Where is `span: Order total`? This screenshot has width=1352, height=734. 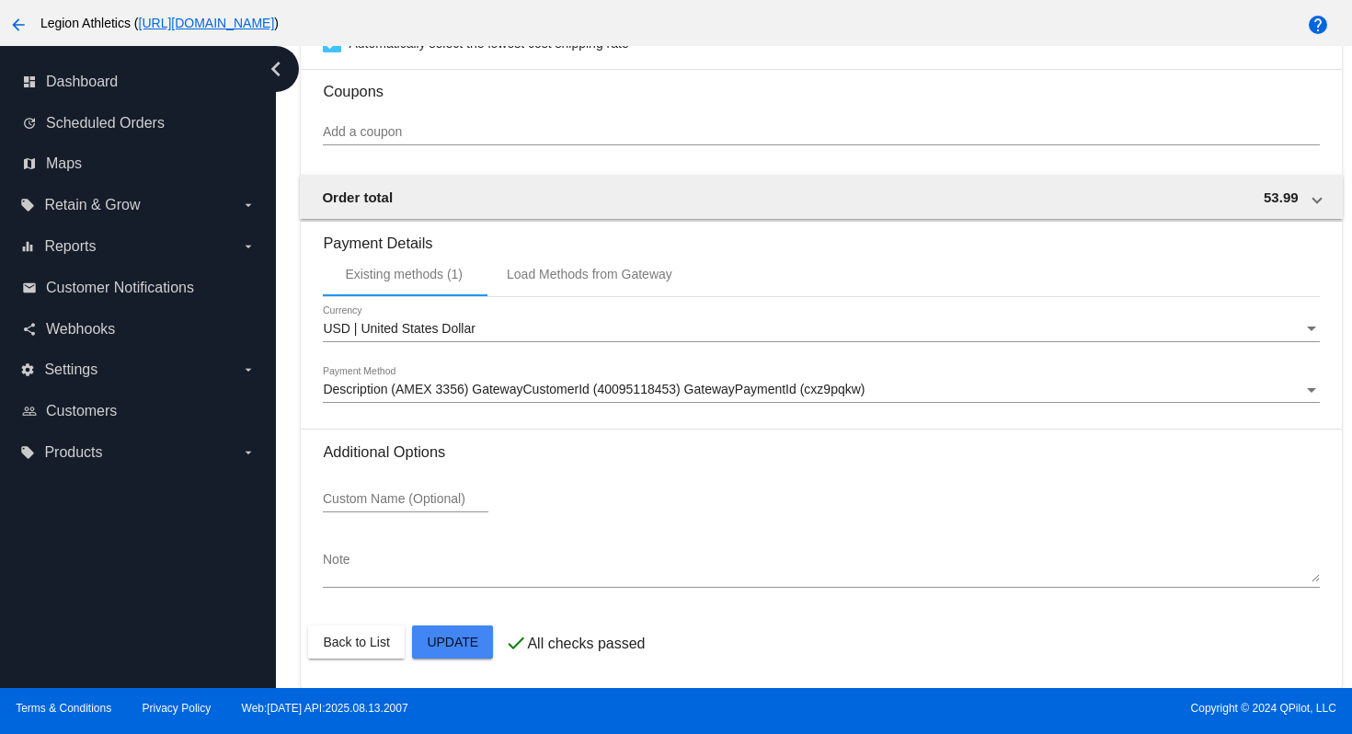
span: Order total is located at coordinates (357, 197).